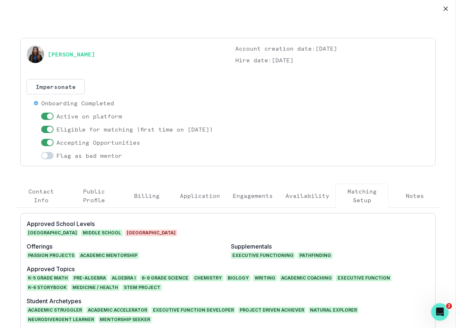 This screenshot has height=328, width=456. I want to click on span: Executive Functioning, so click(263, 255).